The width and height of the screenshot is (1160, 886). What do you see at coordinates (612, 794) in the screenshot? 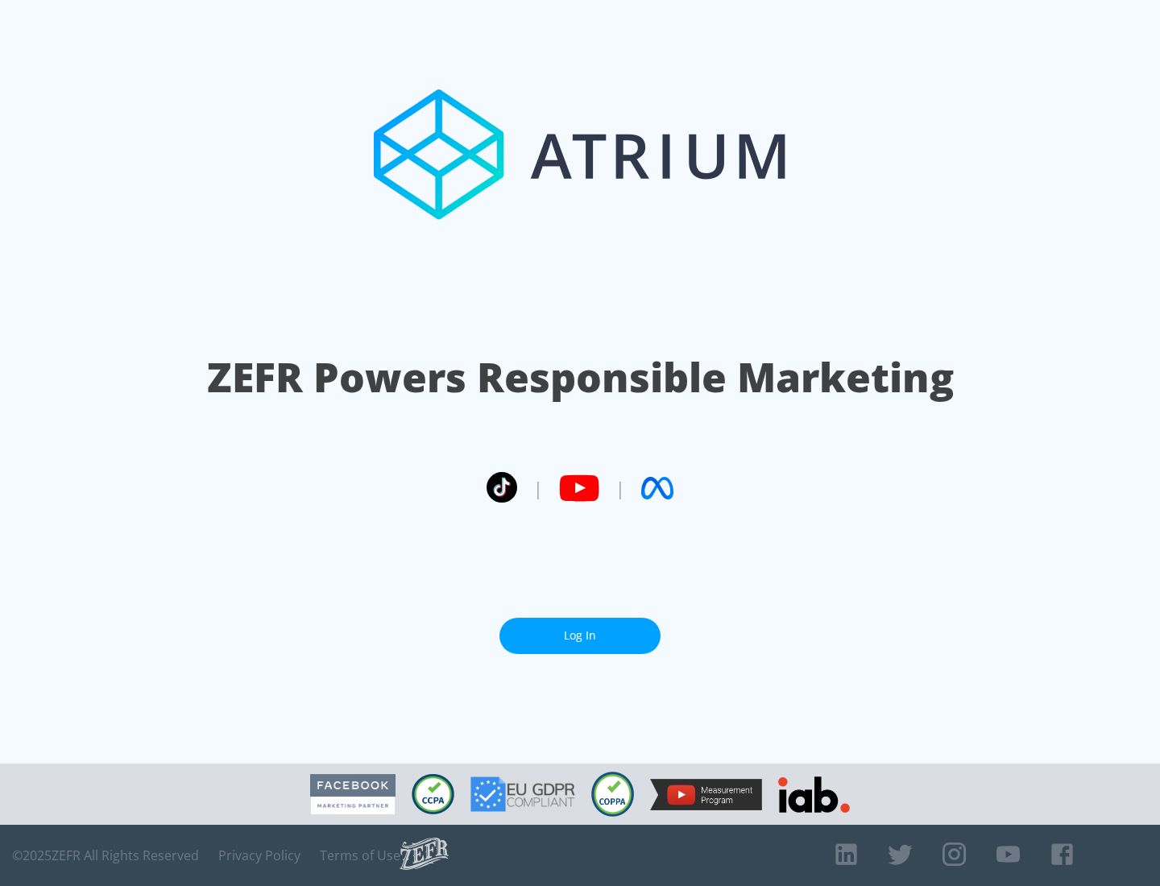
I see `img: COPPA Compliant` at bounding box center [612, 794].